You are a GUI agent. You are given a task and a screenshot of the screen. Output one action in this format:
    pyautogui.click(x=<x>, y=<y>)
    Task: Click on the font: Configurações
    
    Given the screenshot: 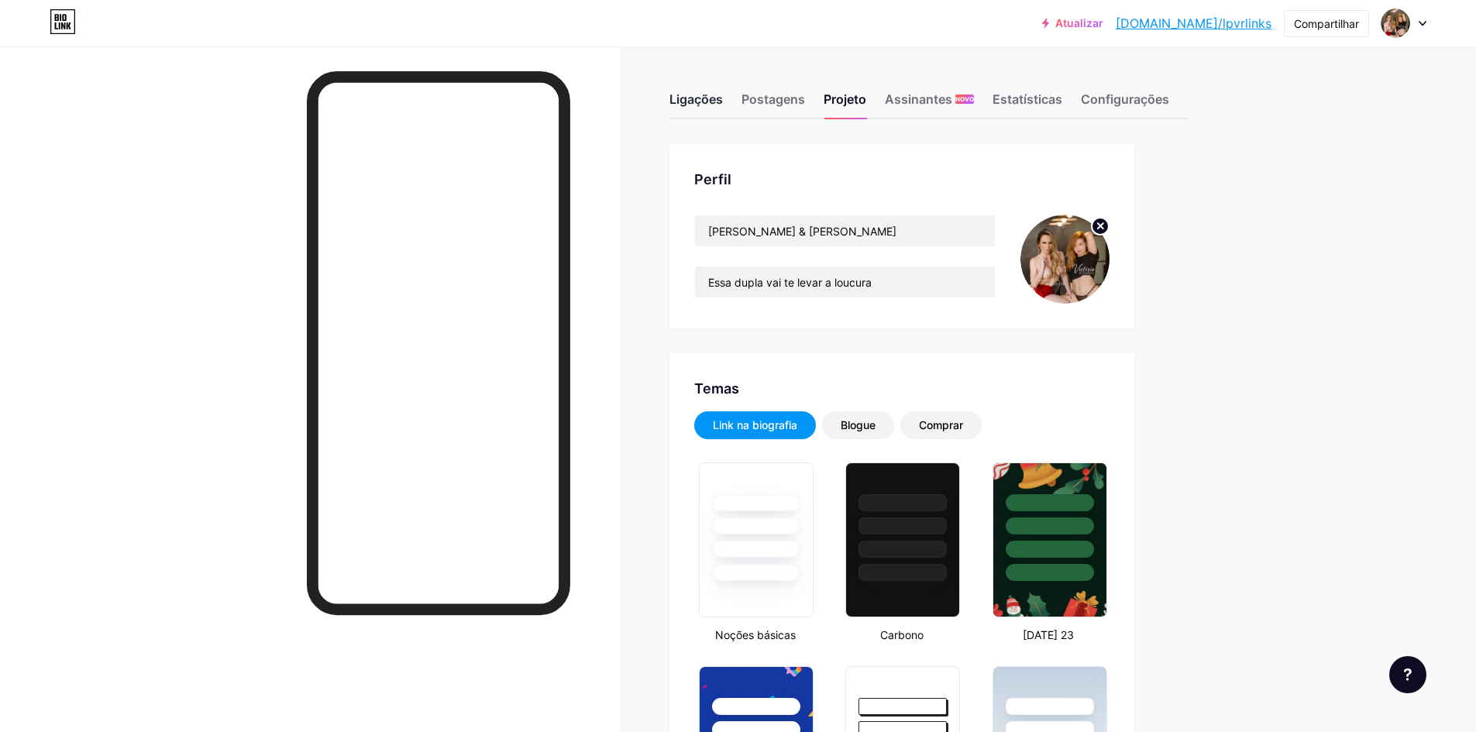 What is the action you would take?
    pyautogui.click(x=1125, y=99)
    